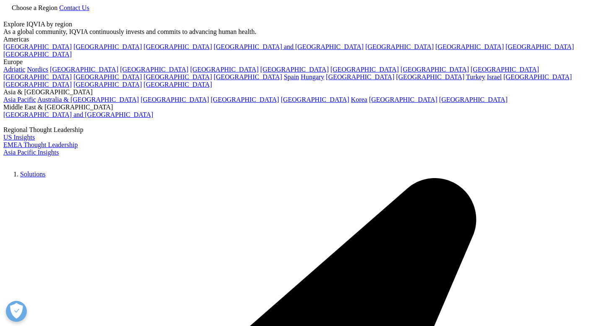 The width and height of the screenshot is (604, 326). I want to click on a: Asia Pacific, so click(20, 99).